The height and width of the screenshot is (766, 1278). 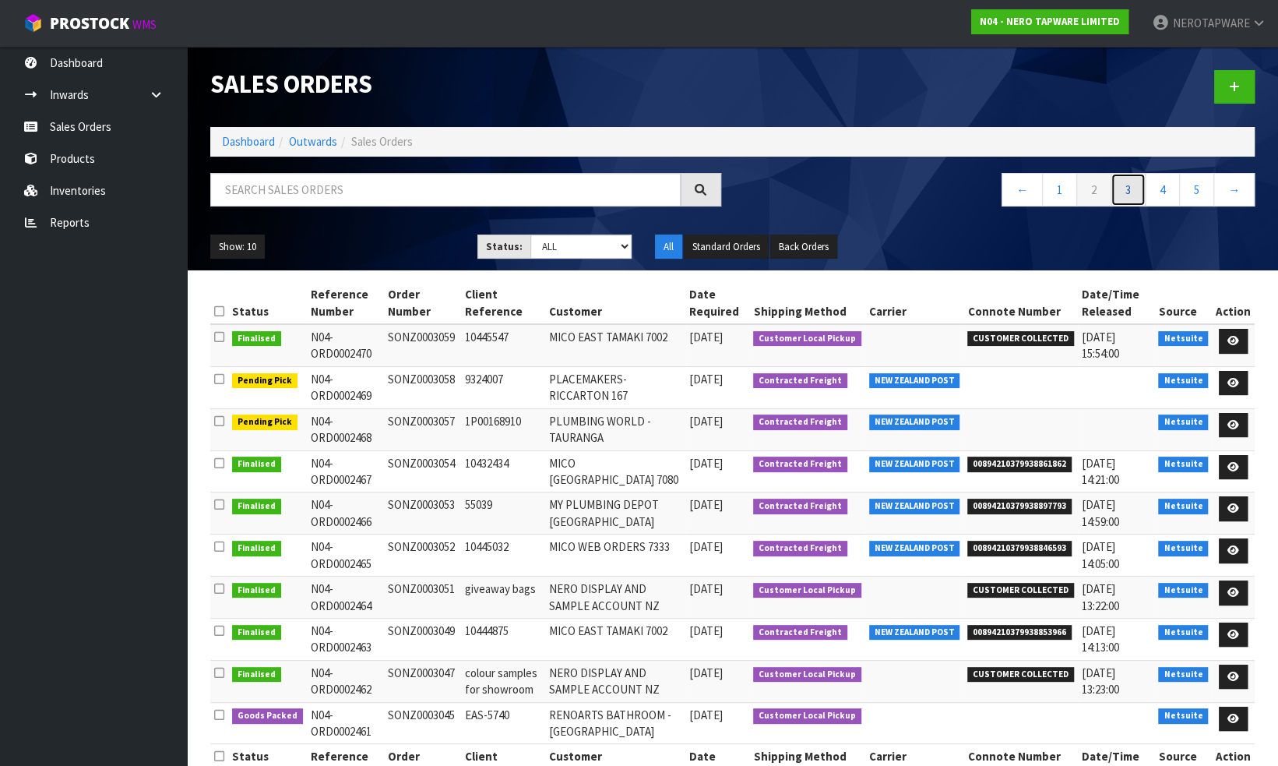 What do you see at coordinates (503, 345) in the screenshot?
I see `td: 10445547` at bounding box center [503, 345].